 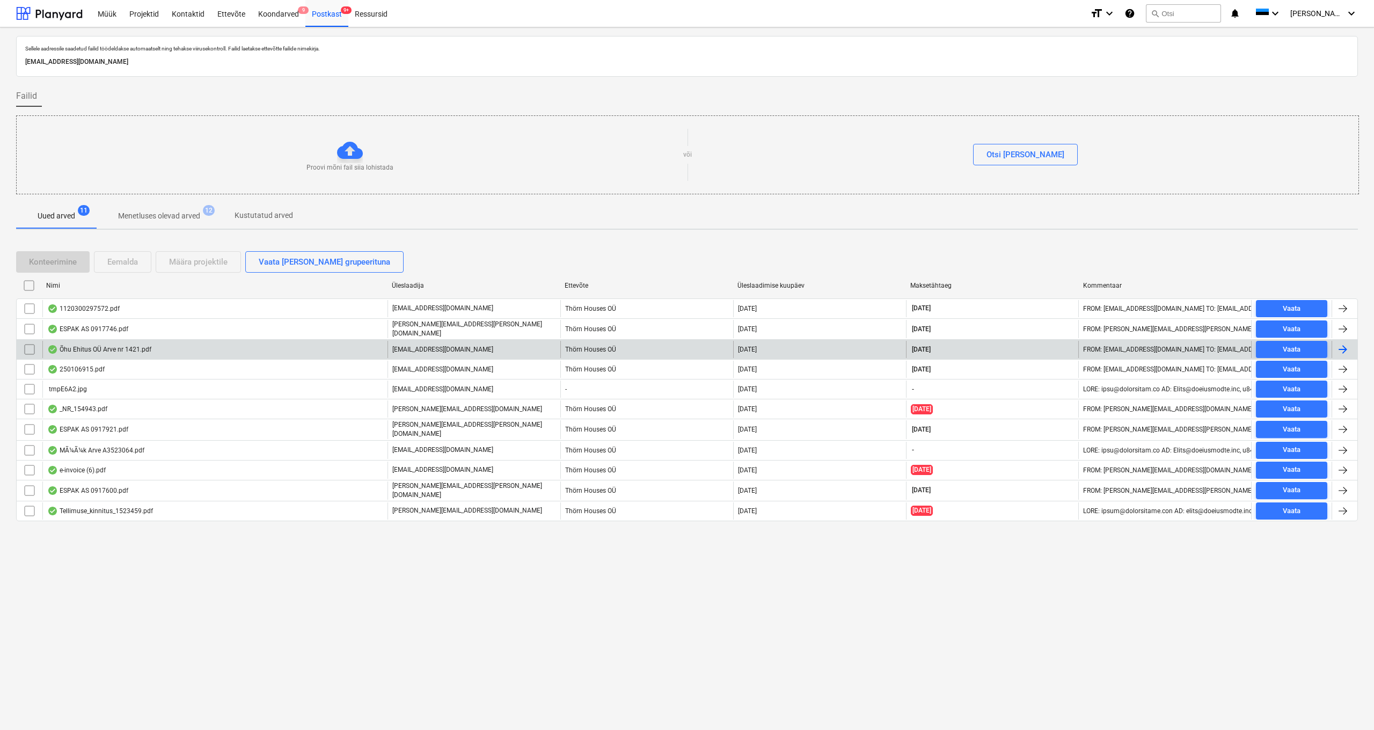 What do you see at coordinates (1166, 286) in the screenshot?
I see `div: Kommentaar` at bounding box center [1166, 286].